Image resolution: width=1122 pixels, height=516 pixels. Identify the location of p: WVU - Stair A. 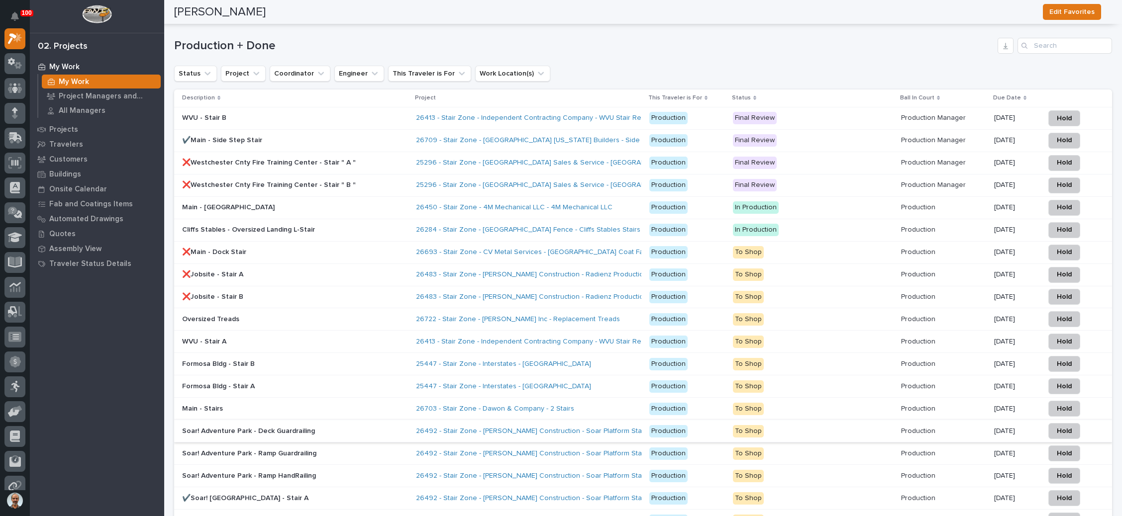
(269, 342).